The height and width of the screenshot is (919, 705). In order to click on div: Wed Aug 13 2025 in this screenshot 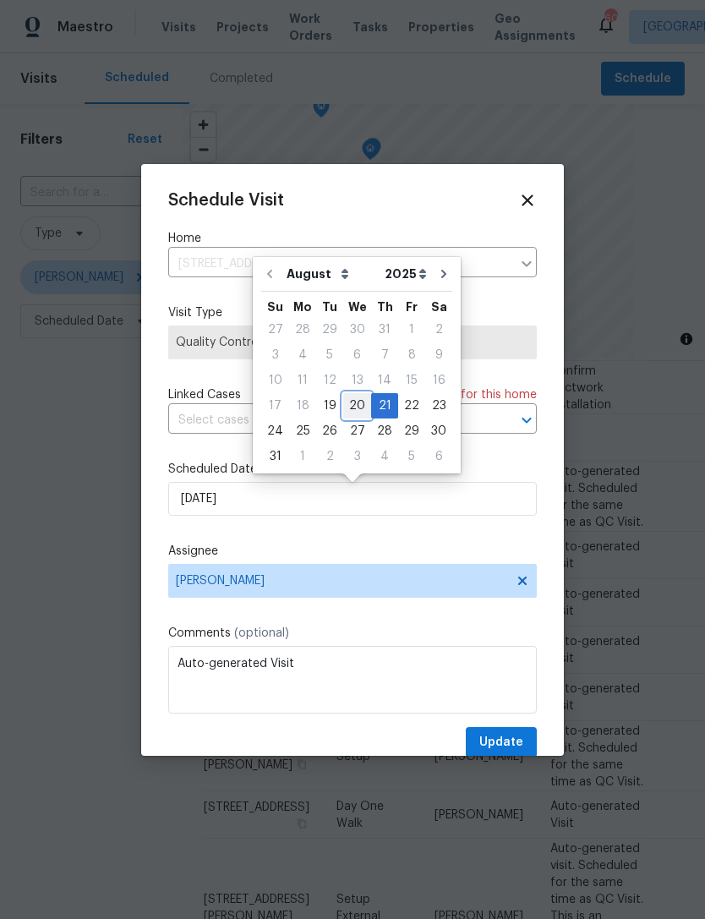, I will do `click(357, 380)`.